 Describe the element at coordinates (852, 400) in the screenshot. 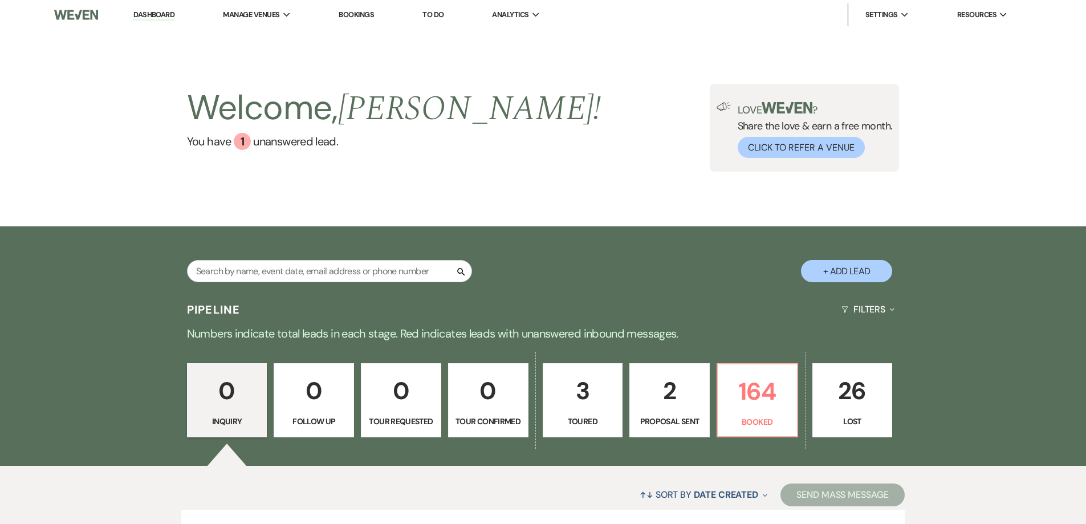

I see `a: 26Lost` at that location.